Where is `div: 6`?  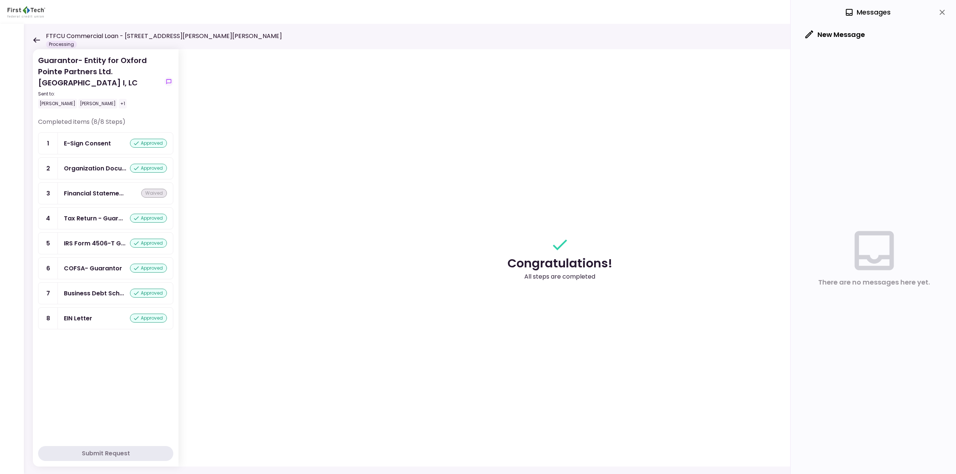
div: 6 is located at coordinates (48, 268).